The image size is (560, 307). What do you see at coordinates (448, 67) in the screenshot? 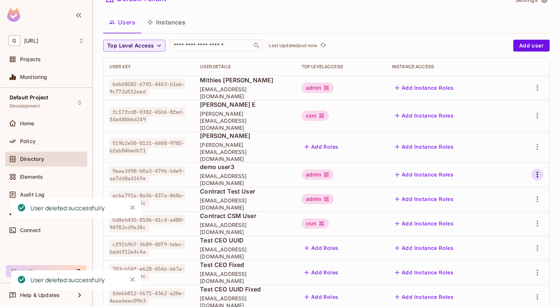
I see `div: Instance Access` at bounding box center [448, 67].